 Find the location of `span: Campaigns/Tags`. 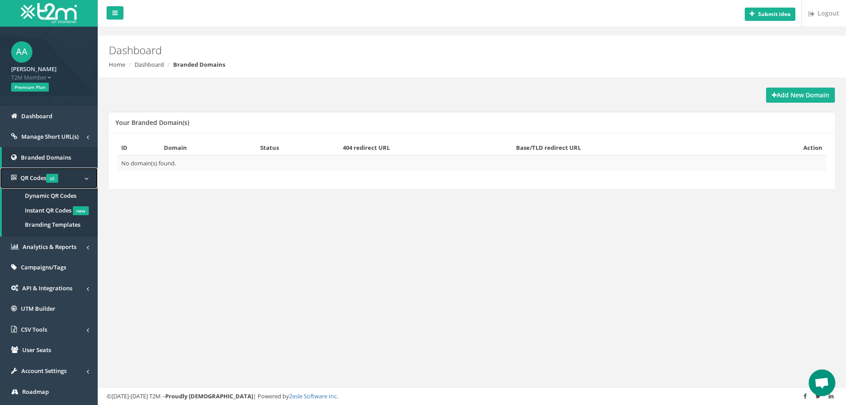

span: Campaigns/Tags is located at coordinates (44, 267).